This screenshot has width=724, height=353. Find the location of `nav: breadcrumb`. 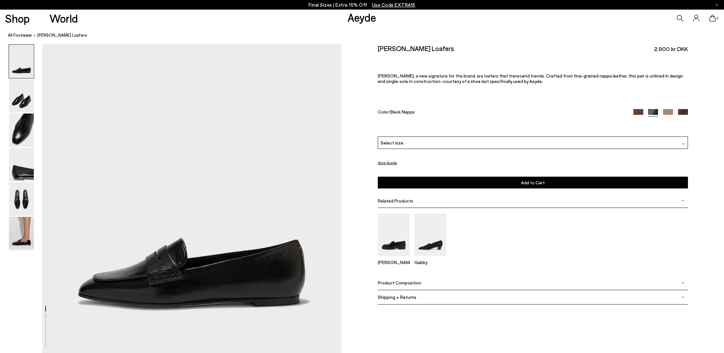

nav: breadcrumb is located at coordinates (366, 35).